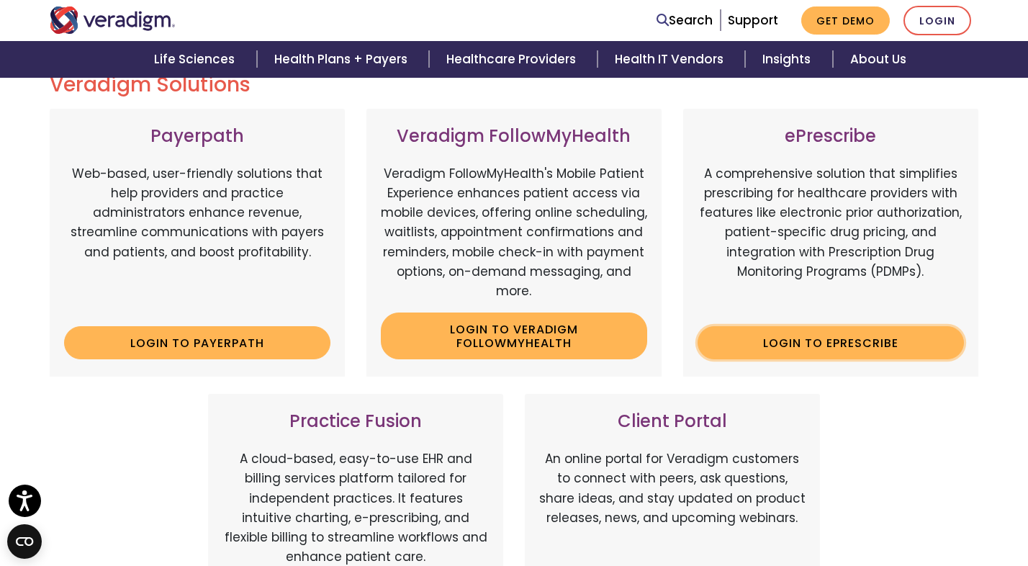 Image resolution: width=1028 pixels, height=566 pixels. What do you see at coordinates (196, 59) in the screenshot?
I see `a: Life Sciences` at bounding box center [196, 59].